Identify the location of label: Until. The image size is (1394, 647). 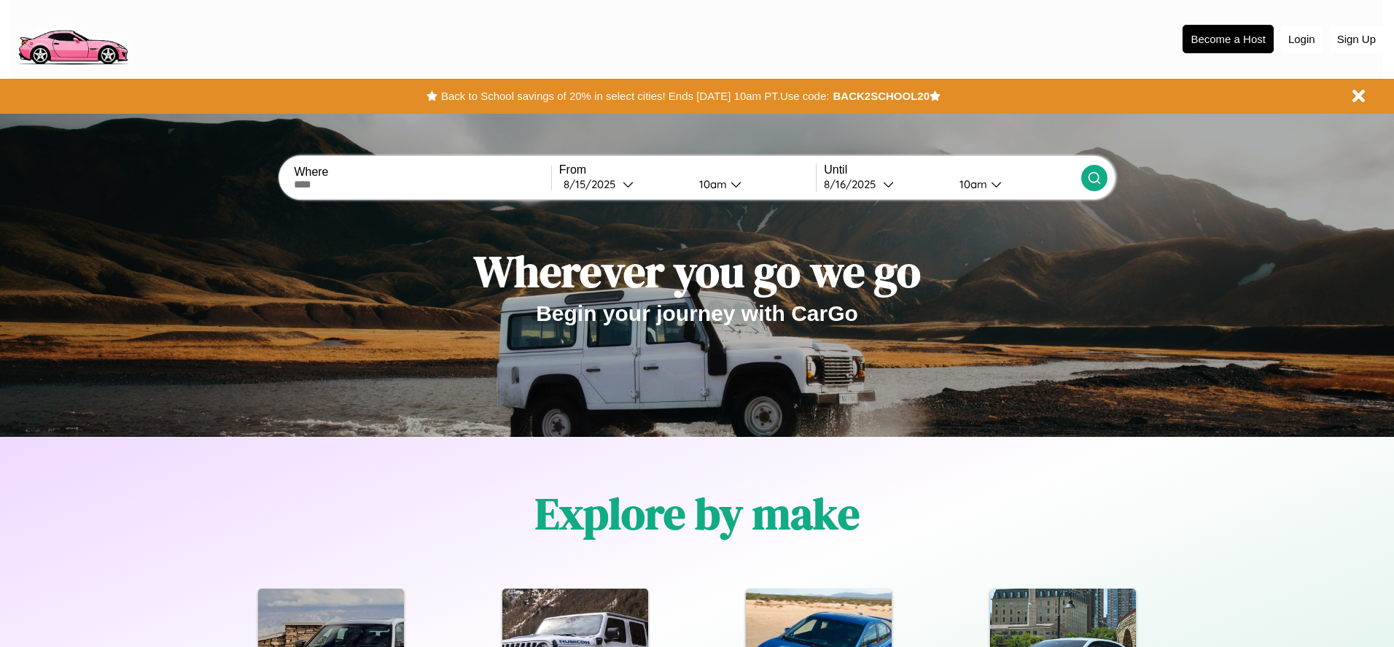
(952, 170).